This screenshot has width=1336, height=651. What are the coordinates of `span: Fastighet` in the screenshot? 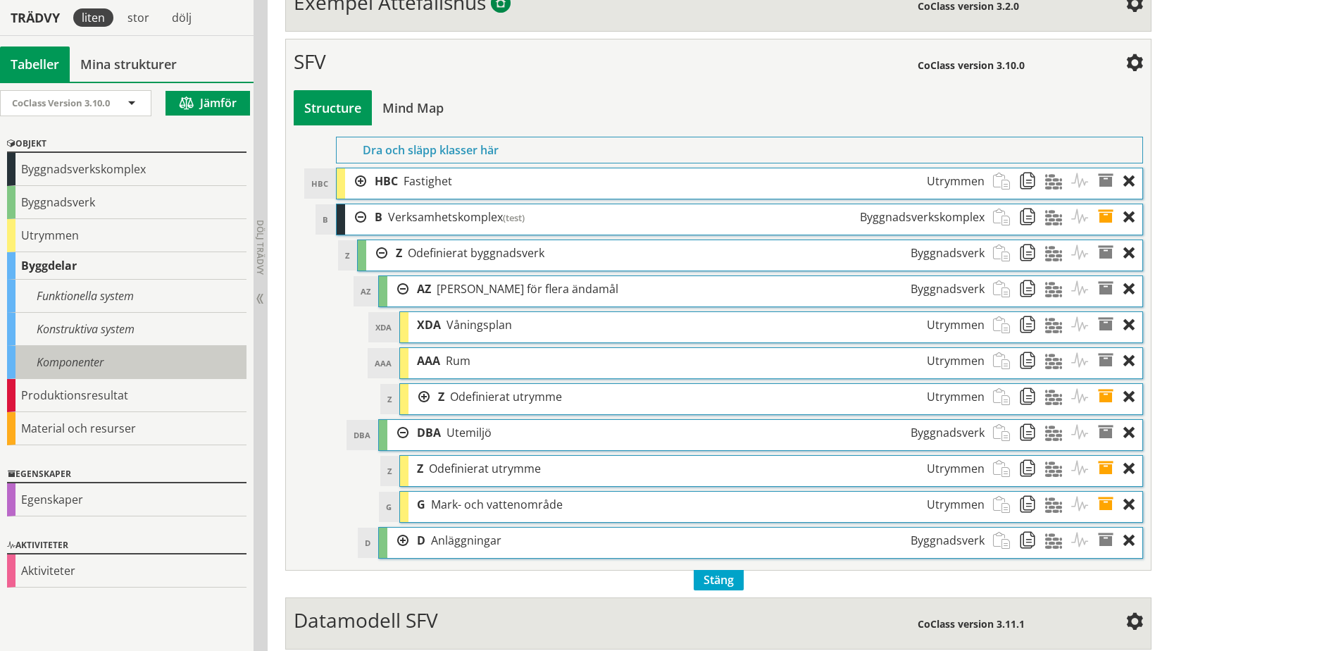 It's located at (428, 181).